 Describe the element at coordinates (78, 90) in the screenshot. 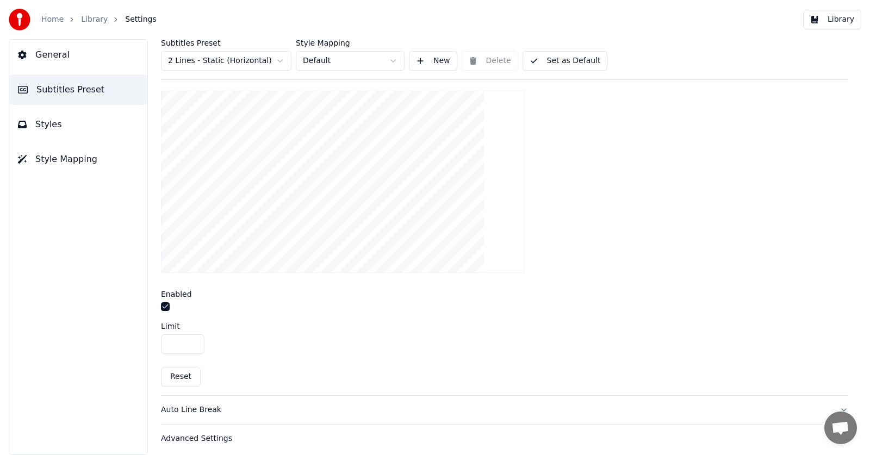

I see `button: Subtitles Preset` at that location.